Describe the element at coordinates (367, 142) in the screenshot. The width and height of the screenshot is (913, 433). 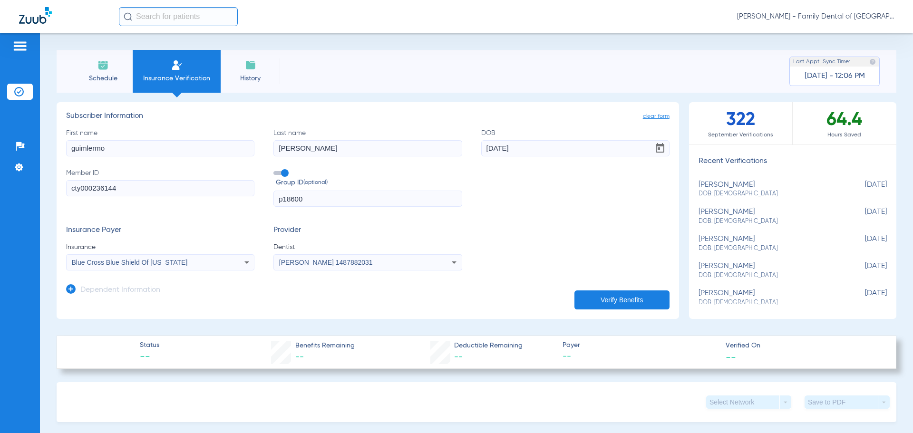
I see `label: Last name` at that location.